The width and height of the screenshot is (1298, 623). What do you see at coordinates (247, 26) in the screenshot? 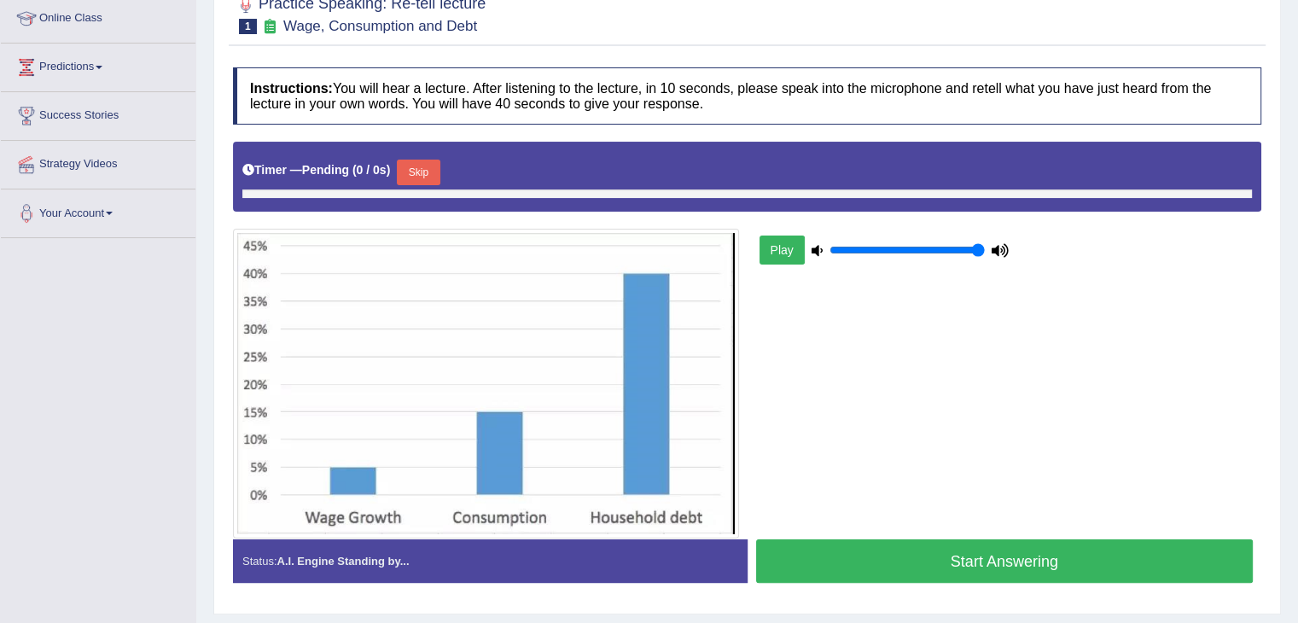
I see `span: 1` at bounding box center [247, 26].